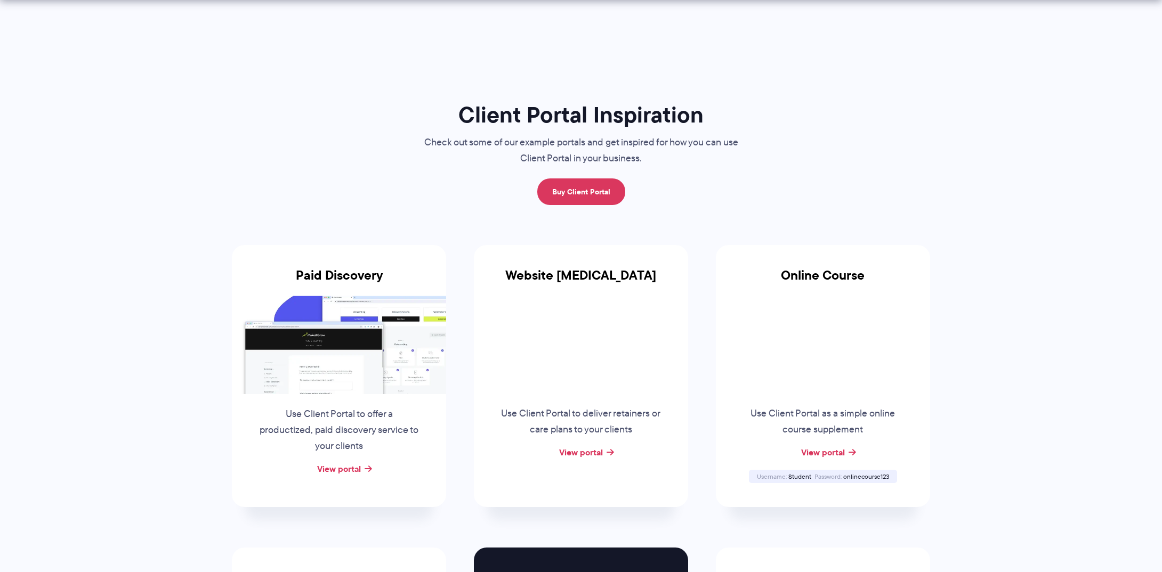 Image resolution: width=1162 pixels, height=572 pixels. Describe the element at coordinates (866, 477) in the screenshot. I see `span: onlinecourse123` at that location.